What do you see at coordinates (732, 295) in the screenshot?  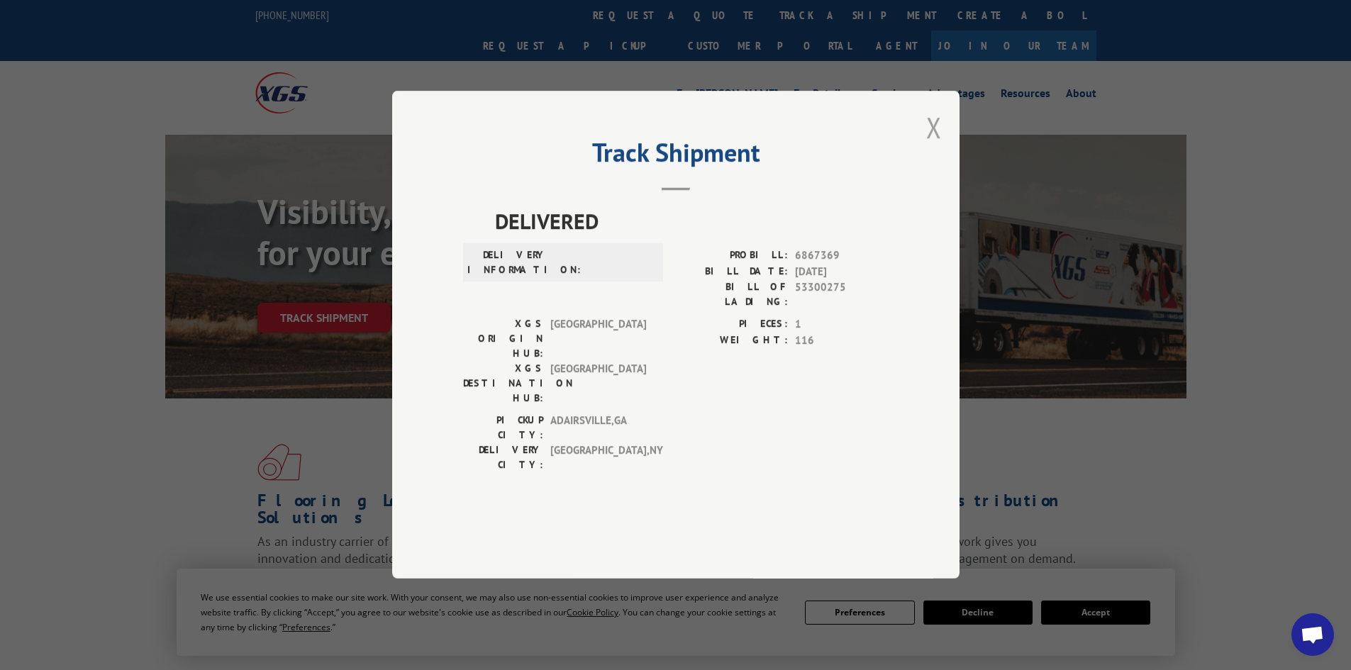 I see `label: BILL OF LADING:` at bounding box center [732, 295].